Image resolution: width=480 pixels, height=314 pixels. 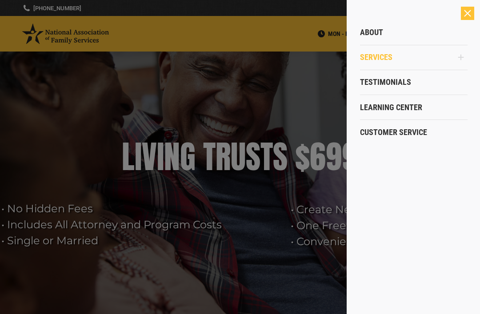 I want to click on a: Customer Service, so click(x=414, y=132).